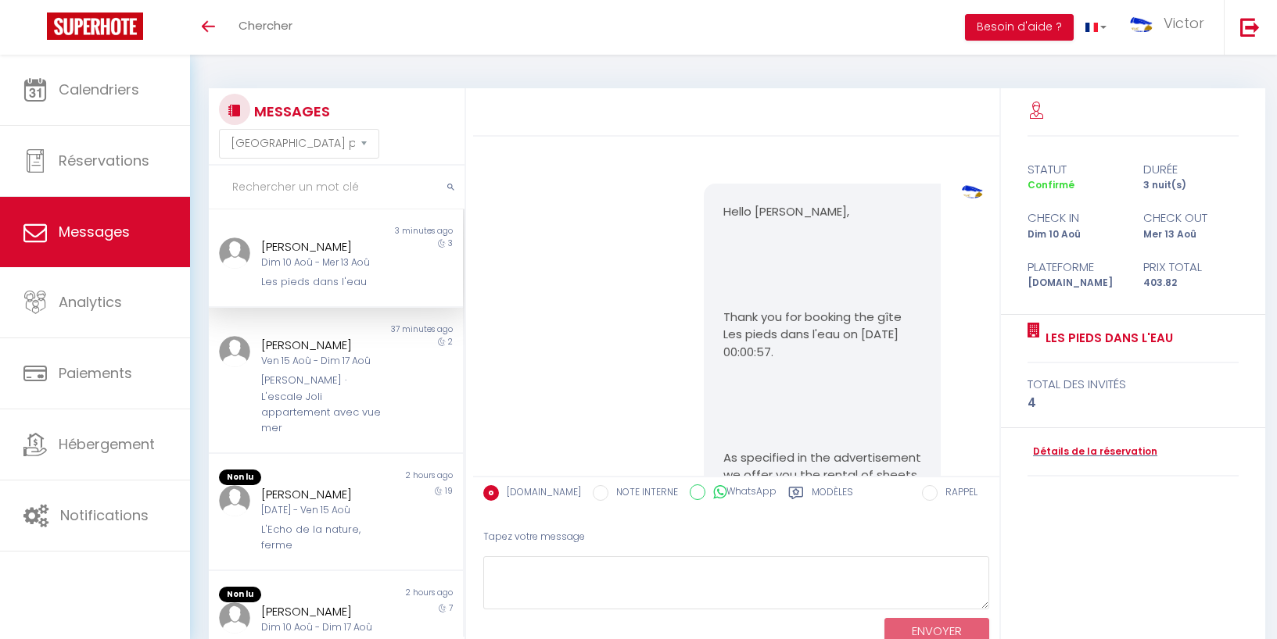  I want to click on div: Dim 10 Aoû - Mer 13 Aoû, so click(324, 263).